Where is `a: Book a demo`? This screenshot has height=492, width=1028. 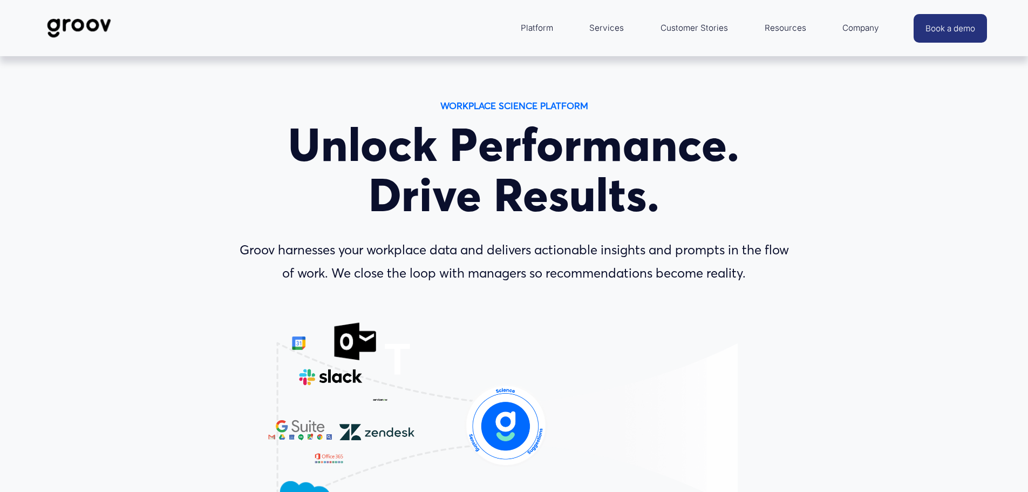 a: Book a demo is located at coordinates (951, 28).